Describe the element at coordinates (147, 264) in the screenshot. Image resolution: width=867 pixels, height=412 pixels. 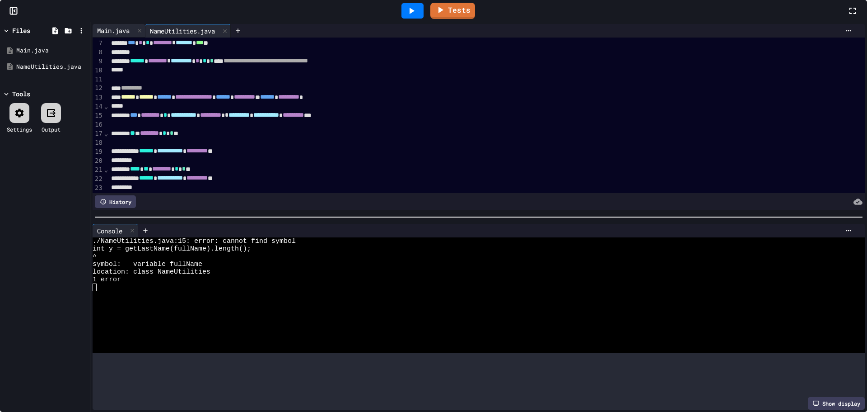
I see `span: symbol: variable fullName` at that location.